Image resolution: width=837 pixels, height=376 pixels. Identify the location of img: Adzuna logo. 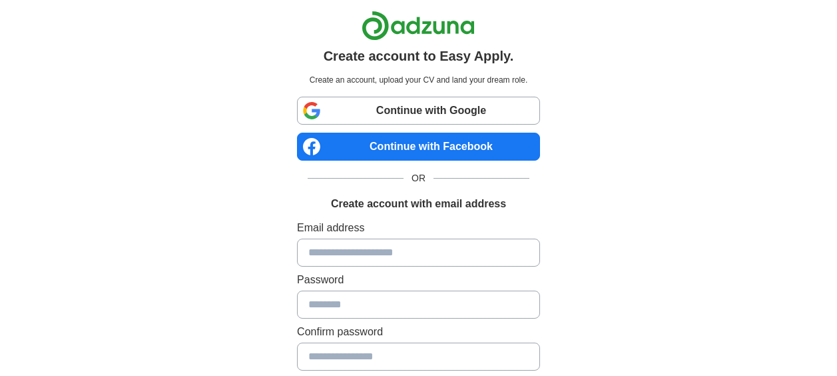
(418, 25).